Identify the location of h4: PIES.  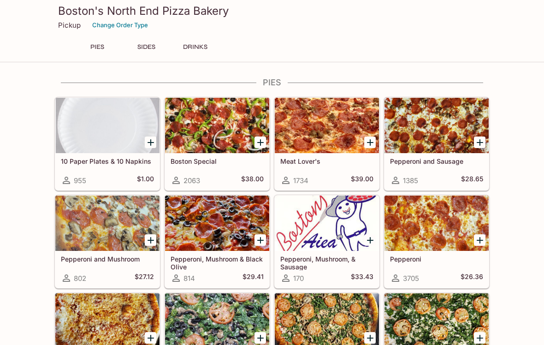
(272, 82).